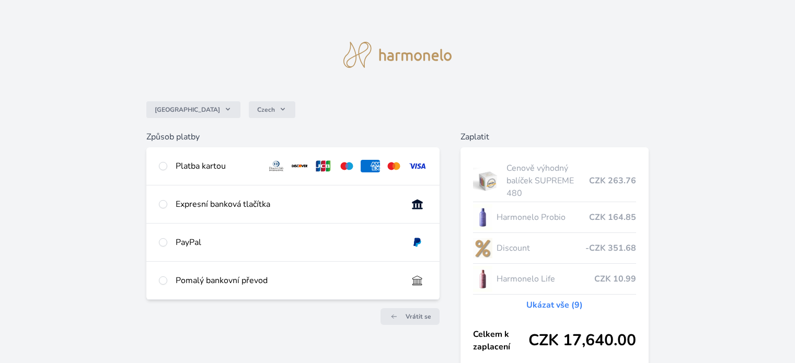 The height and width of the screenshot is (363, 795). What do you see at coordinates (483, 248) in the screenshot?
I see `img: discount-lo.png` at bounding box center [483, 248].